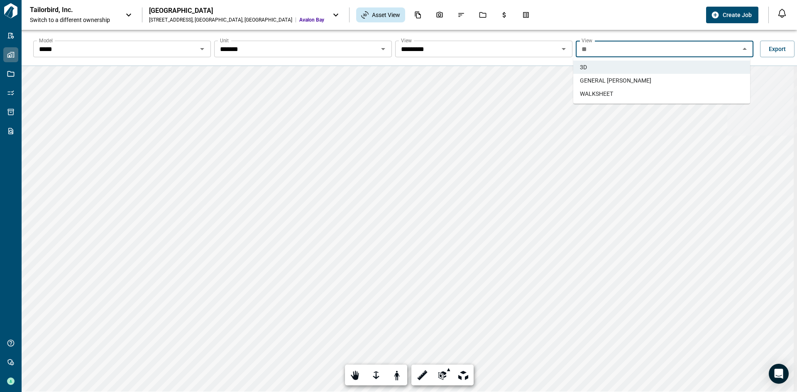 The image size is (797, 392). What do you see at coordinates (526, 15) in the screenshot?
I see `div: Takeoff Center` at bounding box center [526, 15].